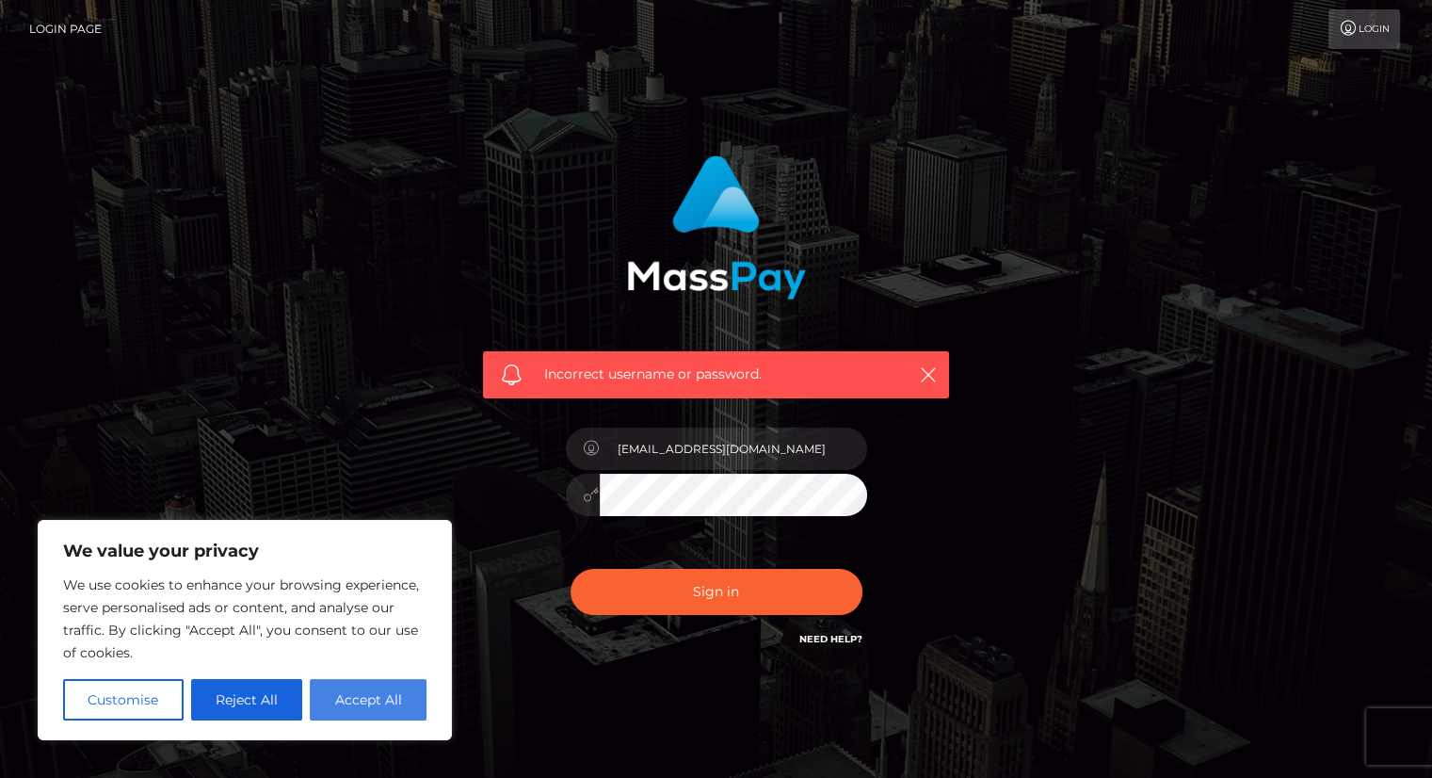 The height and width of the screenshot is (778, 1432). What do you see at coordinates (123, 700) in the screenshot?
I see `button: Customise` at bounding box center [123, 700].